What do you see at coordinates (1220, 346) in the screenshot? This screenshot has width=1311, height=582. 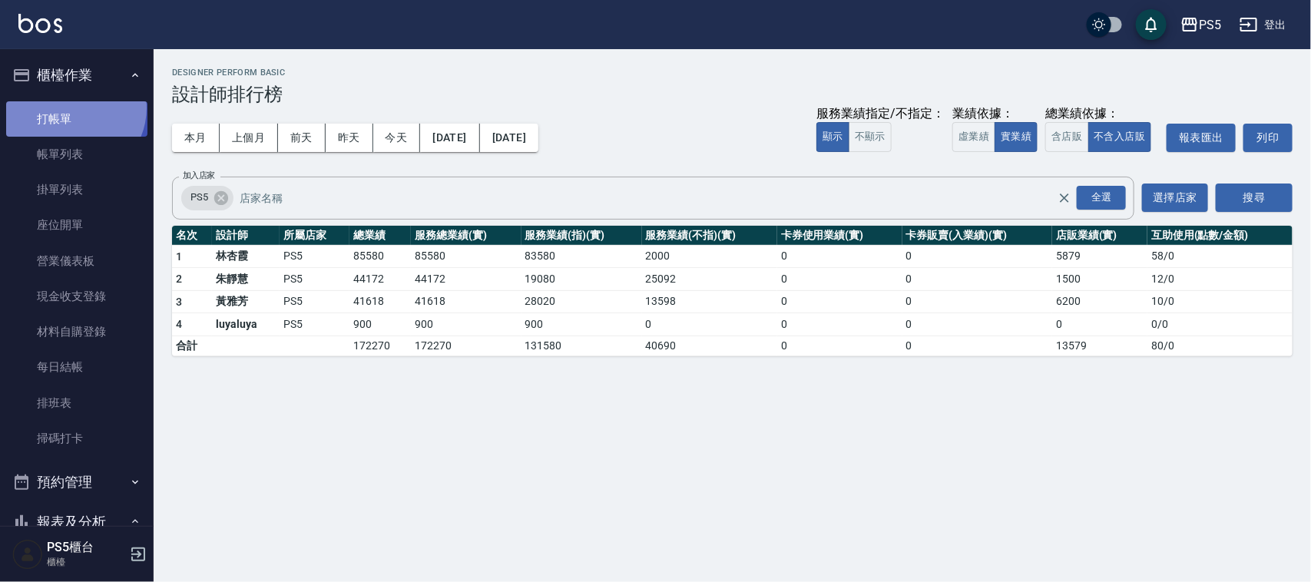 I see `td: 80 / 0` at bounding box center [1220, 346].